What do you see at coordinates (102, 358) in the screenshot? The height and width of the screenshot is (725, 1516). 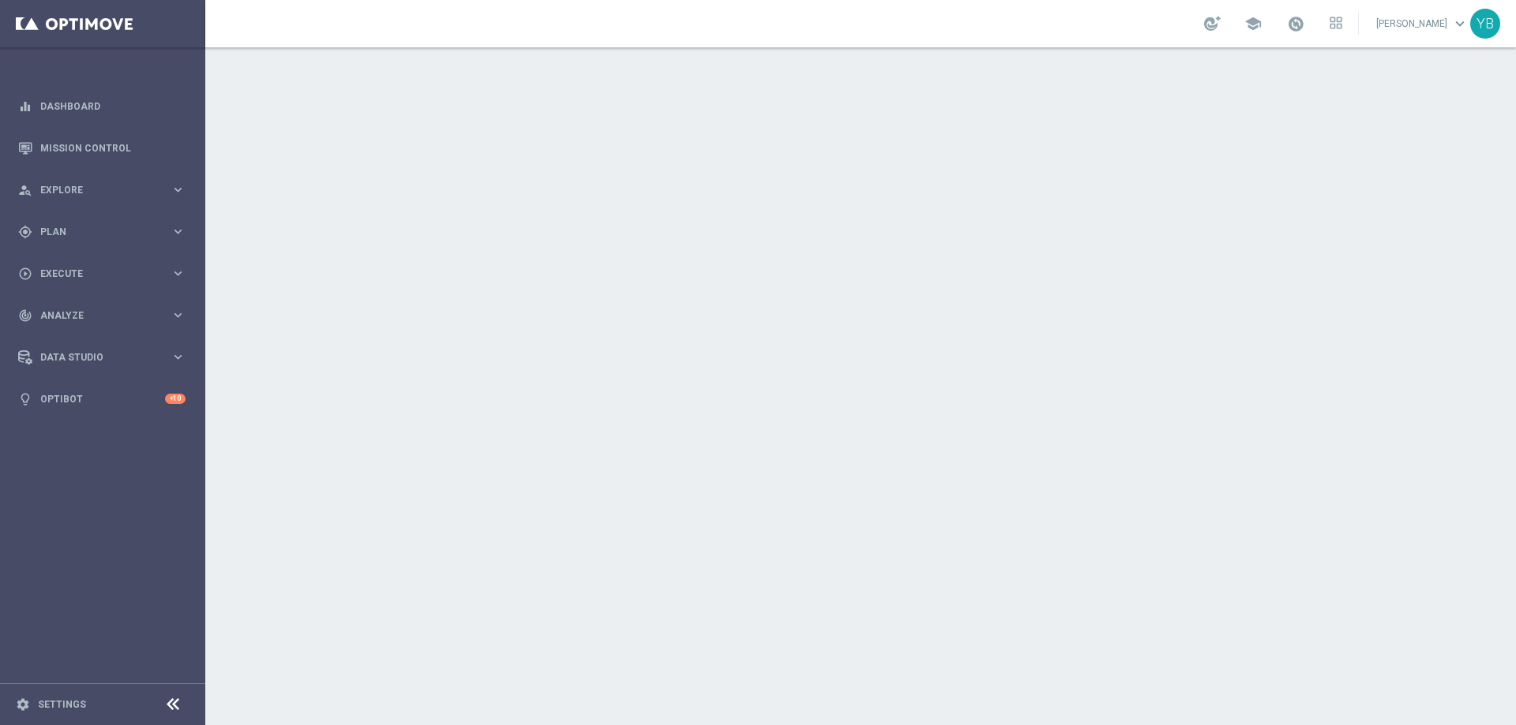 I see `button: Data Studio keyboard_arrow_right` at bounding box center [102, 358].